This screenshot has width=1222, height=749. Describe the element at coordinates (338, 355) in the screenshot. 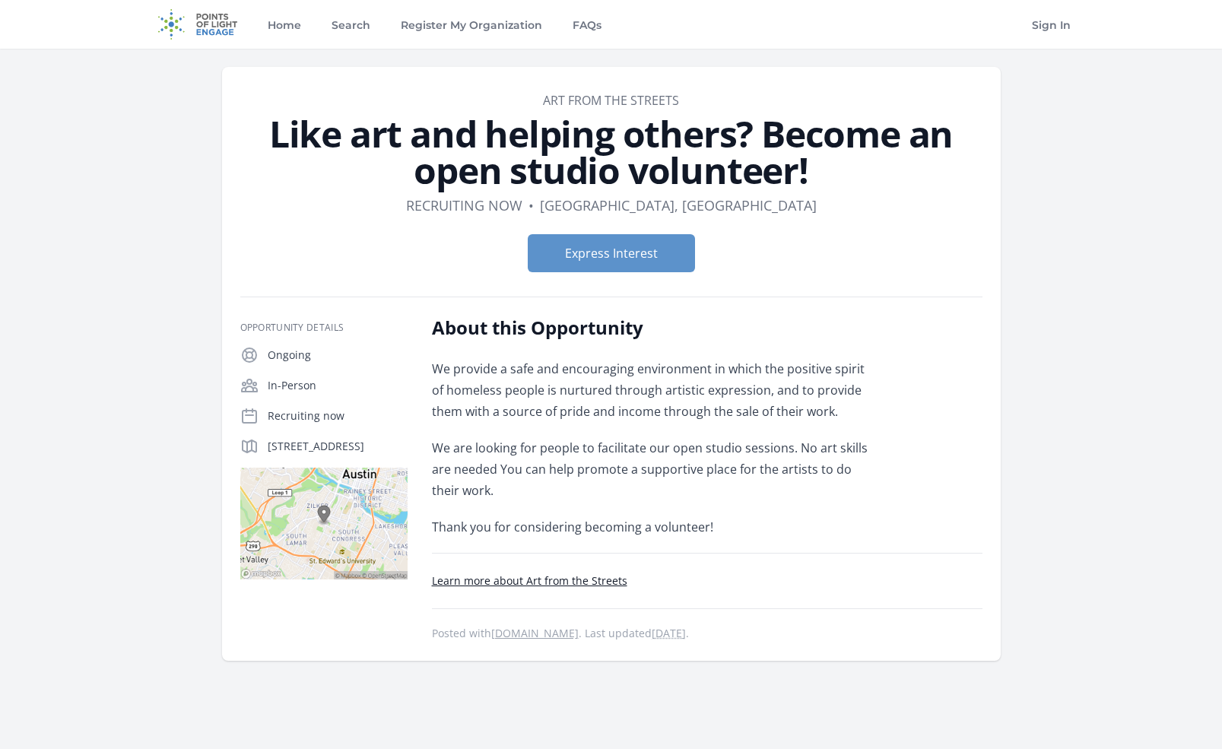

I see `p: Ongoing` at that location.